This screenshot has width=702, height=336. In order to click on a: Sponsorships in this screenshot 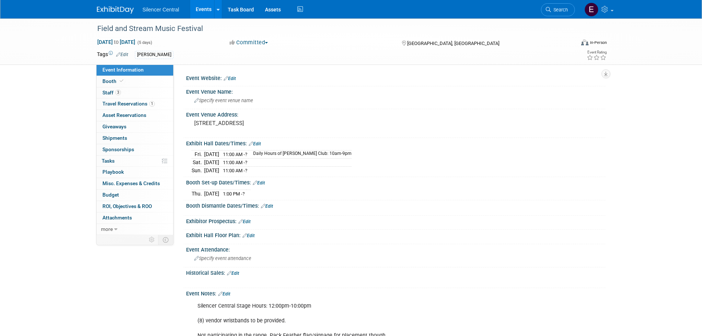, I will do `click(135, 150)`.